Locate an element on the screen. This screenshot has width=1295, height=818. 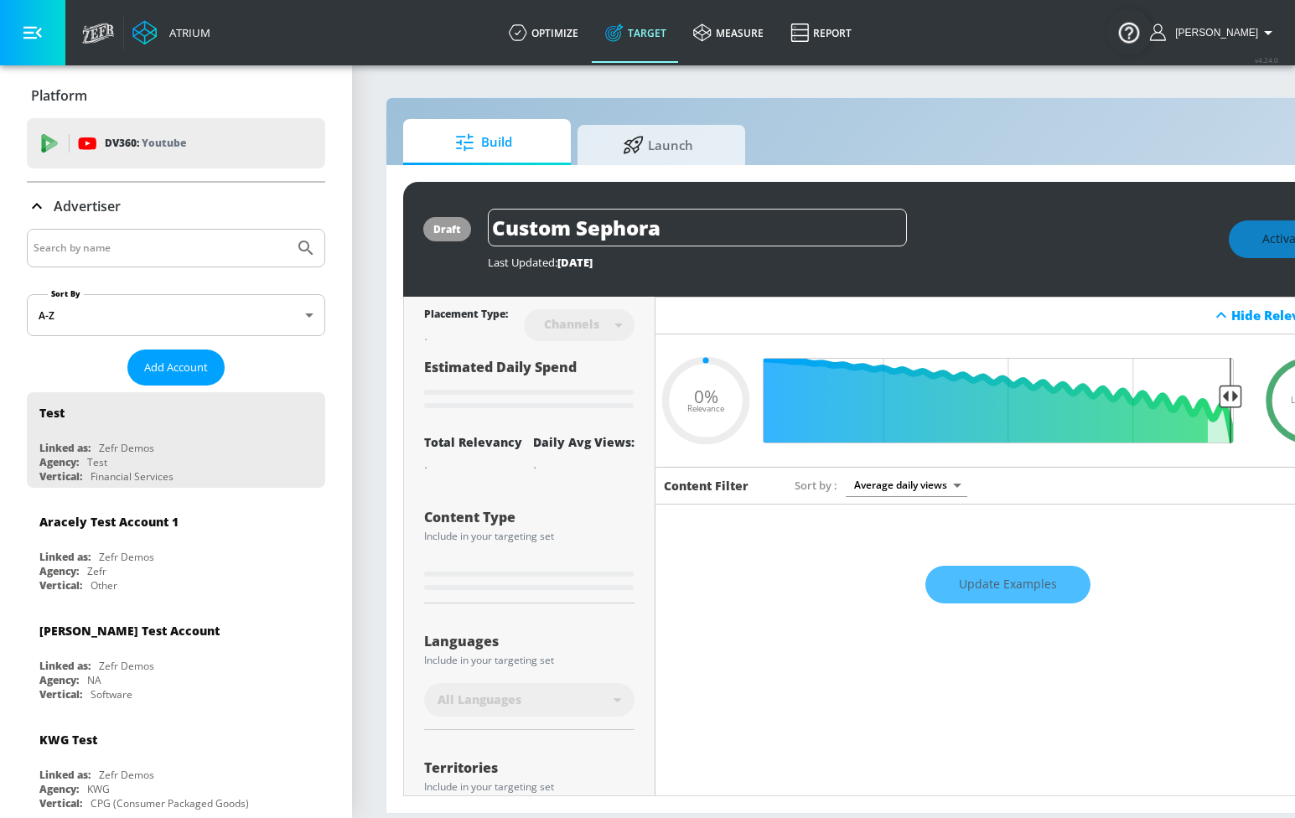
div: Aracely Test Account 1 is located at coordinates (109, 521).